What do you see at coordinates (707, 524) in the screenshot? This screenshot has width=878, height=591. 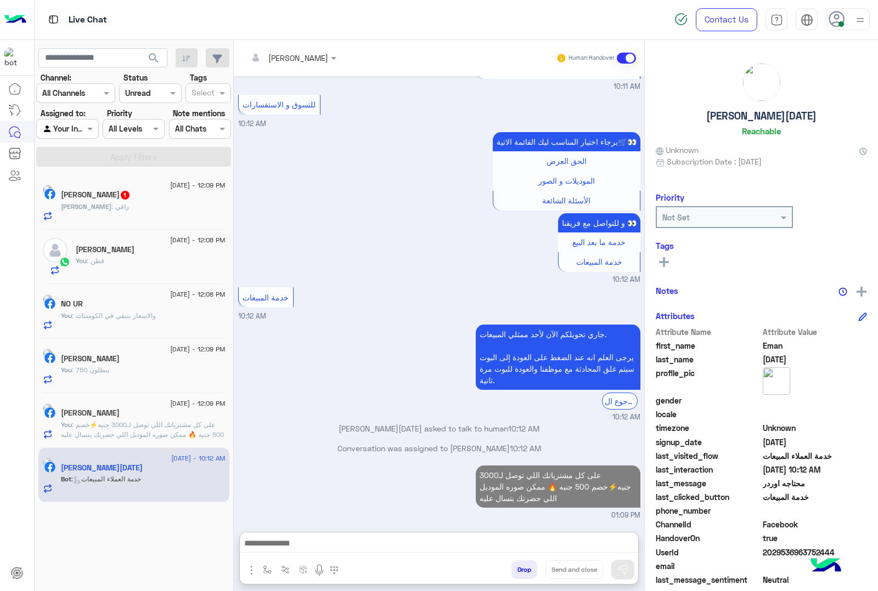 I see `span: ChannelId` at bounding box center [707, 524].